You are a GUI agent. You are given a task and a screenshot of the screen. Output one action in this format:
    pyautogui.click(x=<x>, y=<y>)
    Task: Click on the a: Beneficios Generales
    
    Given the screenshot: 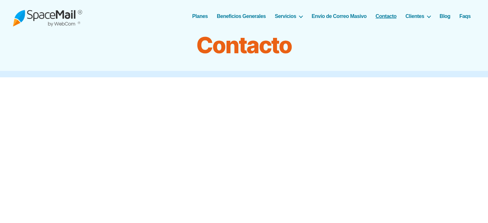 What is the action you would take?
    pyautogui.click(x=241, y=16)
    